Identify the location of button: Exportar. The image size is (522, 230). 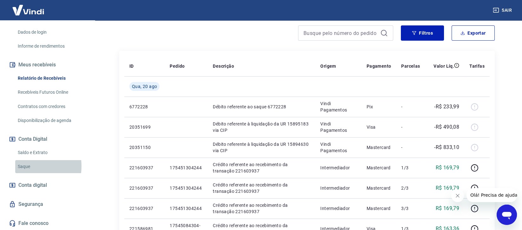
(473, 33).